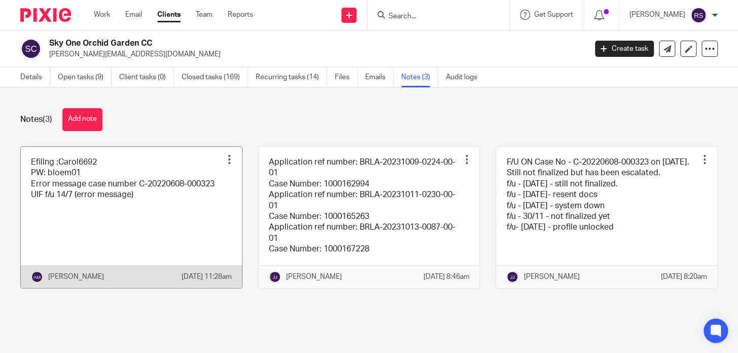 The image size is (738, 353). What do you see at coordinates (554, 15) in the screenshot?
I see `span: Get Support` at bounding box center [554, 15].